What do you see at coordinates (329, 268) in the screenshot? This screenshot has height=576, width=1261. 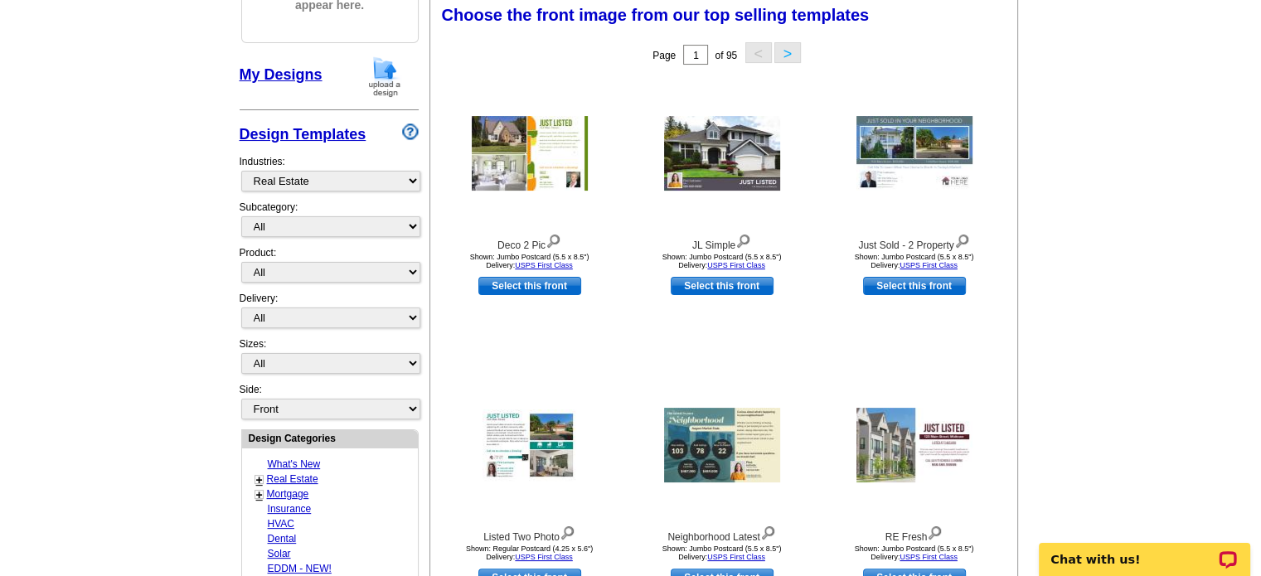 I see `div: Product:` at bounding box center [329, 268].